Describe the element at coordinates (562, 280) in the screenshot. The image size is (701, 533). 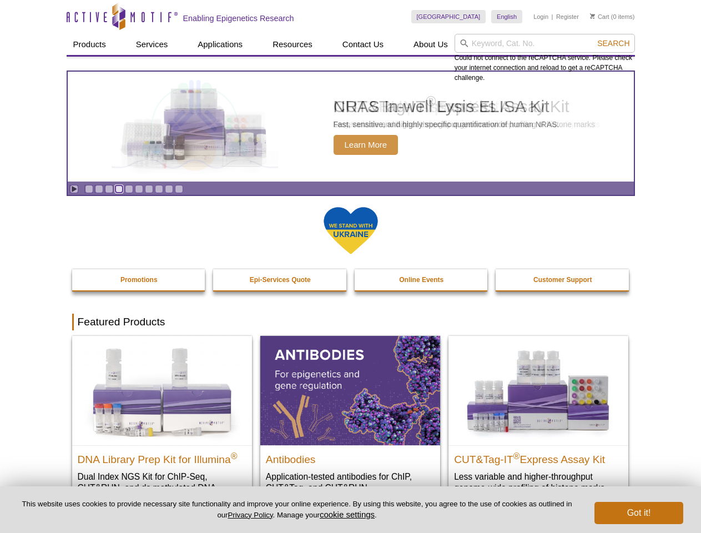
I see `strong: Customer Support` at that location.